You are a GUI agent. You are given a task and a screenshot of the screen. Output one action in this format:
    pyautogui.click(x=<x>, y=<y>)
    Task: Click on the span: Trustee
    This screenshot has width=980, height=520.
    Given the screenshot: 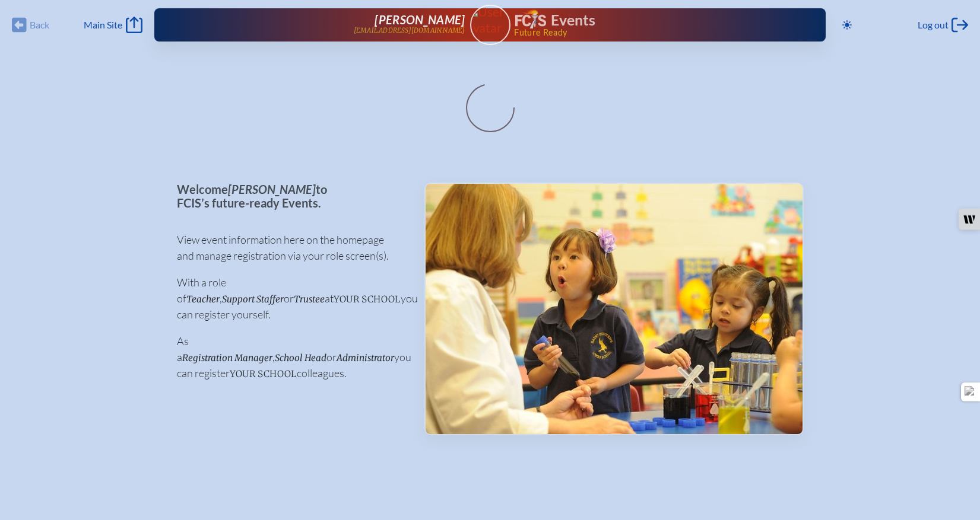 What is the action you would take?
    pyautogui.click(x=309, y=299)
    